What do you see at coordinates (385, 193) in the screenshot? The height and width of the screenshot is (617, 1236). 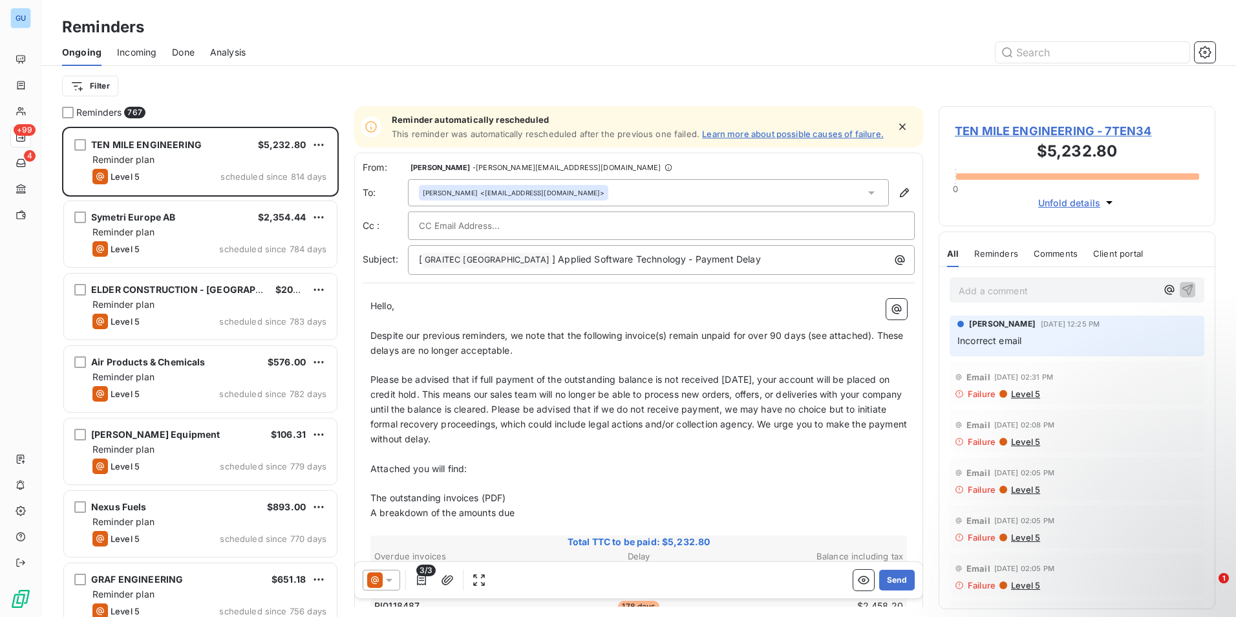 I see `label: To:` at bounding box center [385, 193].